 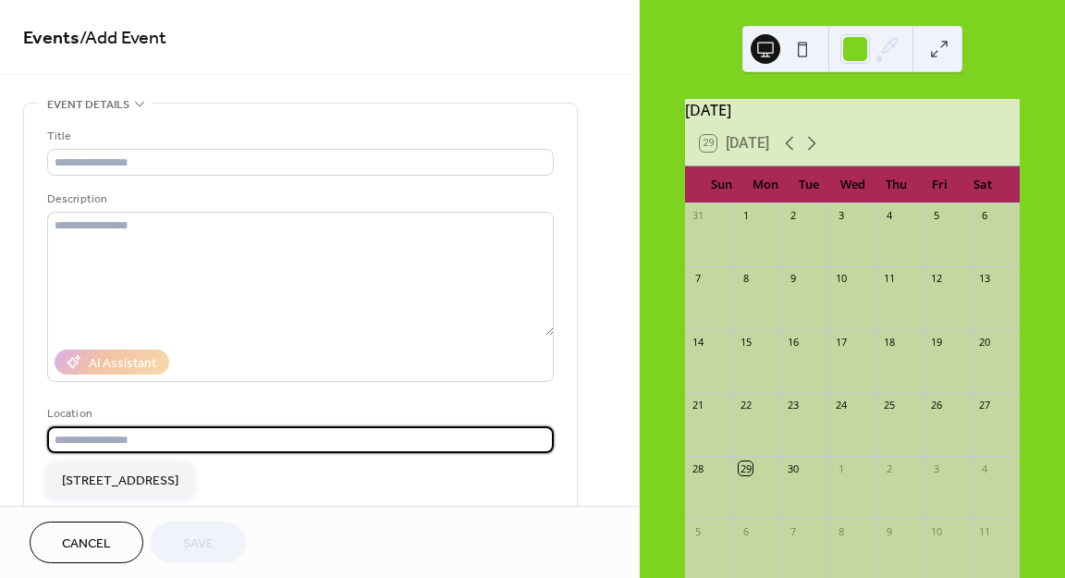 What do you see at coordinates (888, 341) in the screenshot?
I see `div: 18` at bounding box center [888, 341].